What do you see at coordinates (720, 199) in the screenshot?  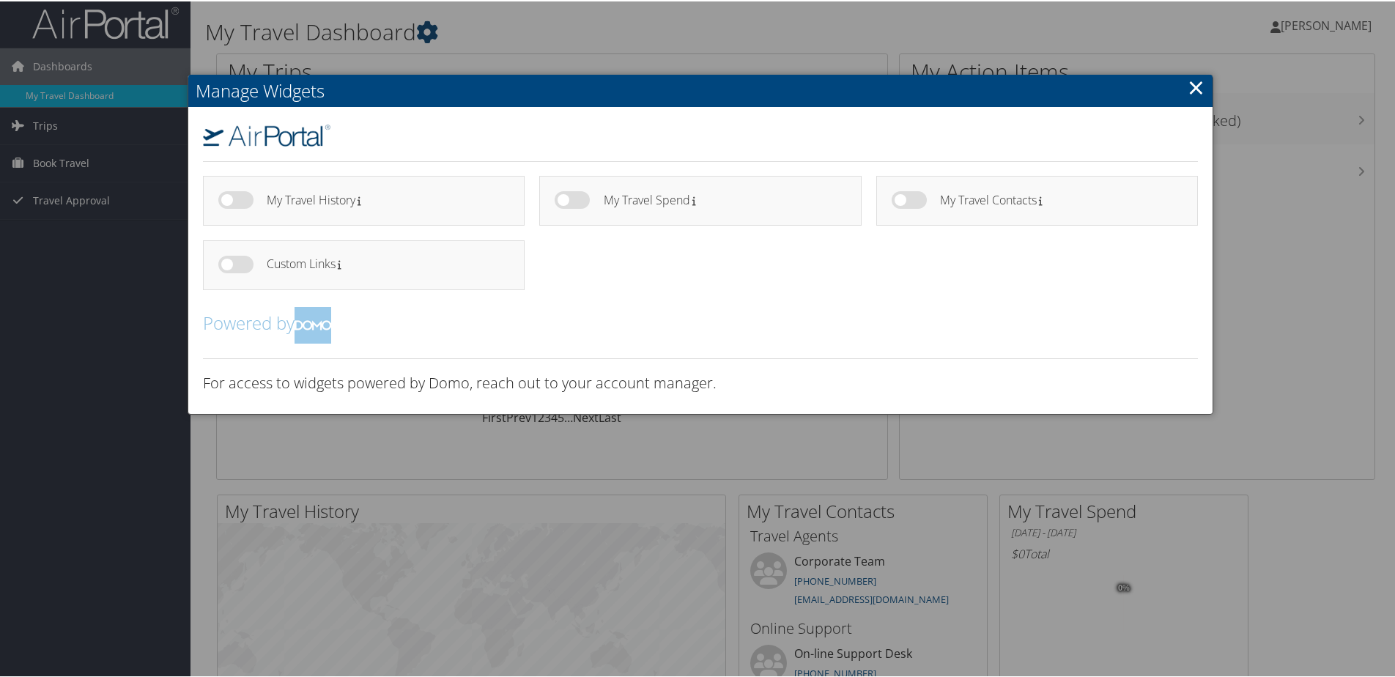 I see `h4: My Travel Spend` at bounding box center [720, 199].